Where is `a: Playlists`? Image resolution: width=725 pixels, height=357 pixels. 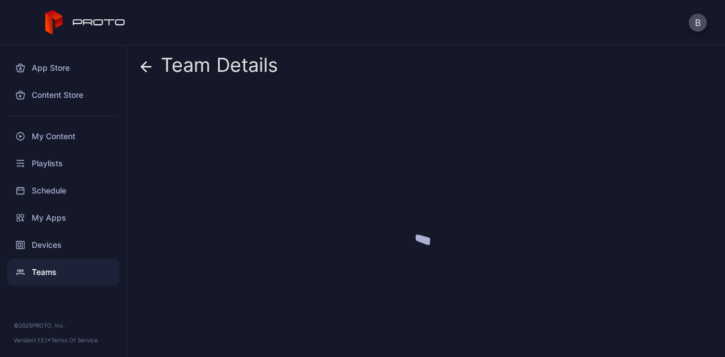
a: Playlists is located at coordinates (63, 164).